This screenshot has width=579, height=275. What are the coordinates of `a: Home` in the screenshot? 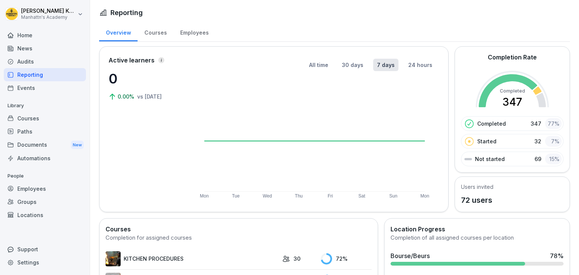 It's located at (45, 35).